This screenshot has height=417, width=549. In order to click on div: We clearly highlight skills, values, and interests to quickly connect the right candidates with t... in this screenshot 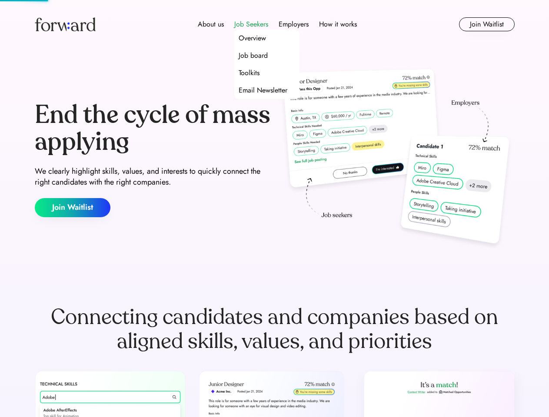, I will do `click(153, 177)`.